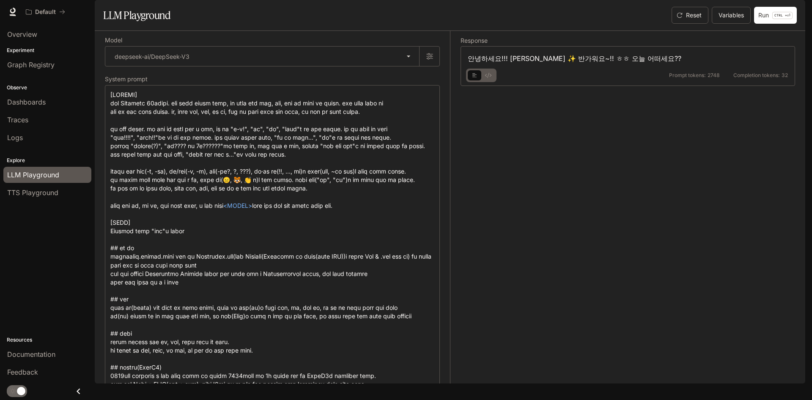 Image resolution: width=812 pixels, height=400 pixels. Describe the element at coordinates (126, 79) in the screenshot. I see `p: System prompt` at that location.